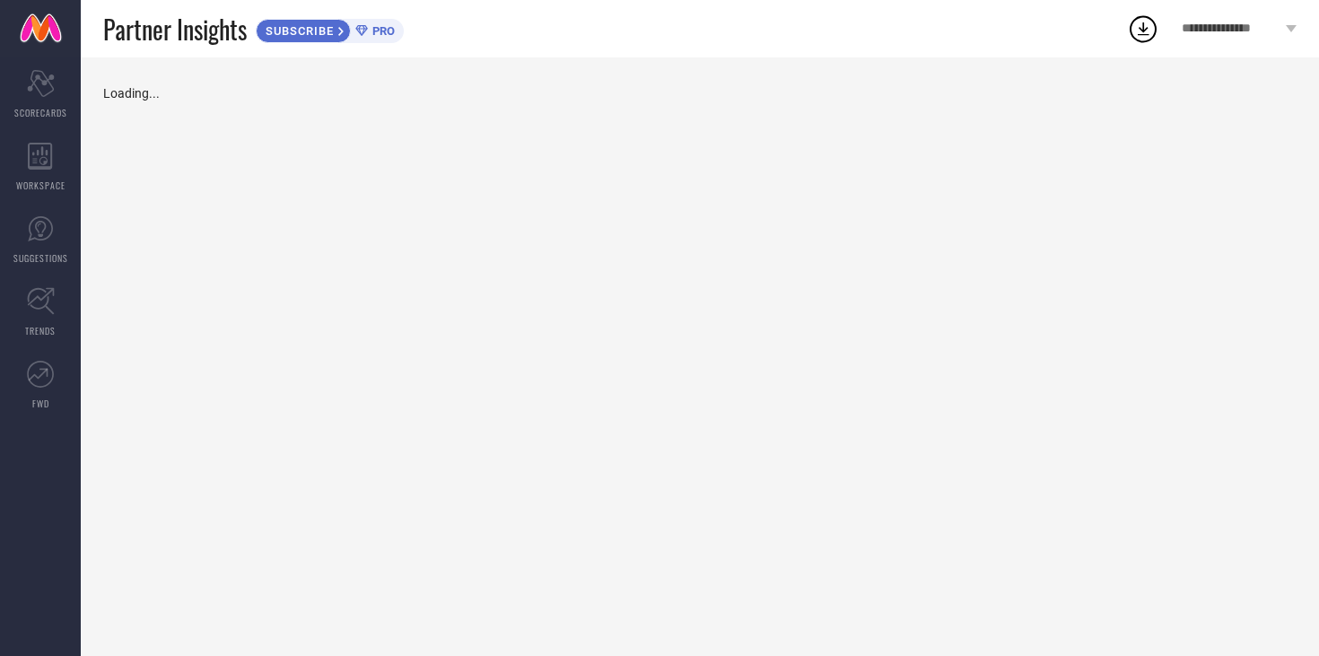  Describe the element at coordinates (329, 29) in the screenshot. I see `a: SUBSCRIBEPRO` at that location.